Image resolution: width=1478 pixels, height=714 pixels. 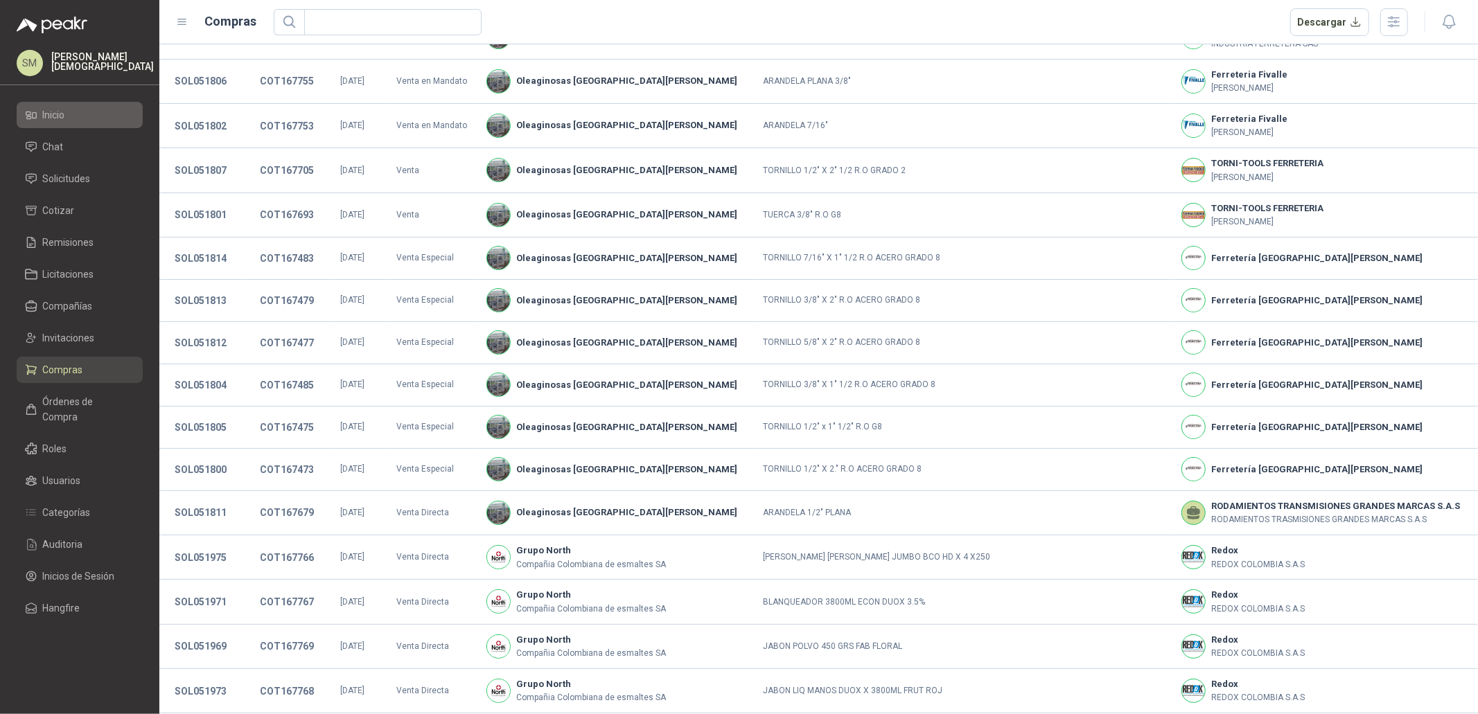 I want to click on button: COT167705, so click(x=287, y=170).